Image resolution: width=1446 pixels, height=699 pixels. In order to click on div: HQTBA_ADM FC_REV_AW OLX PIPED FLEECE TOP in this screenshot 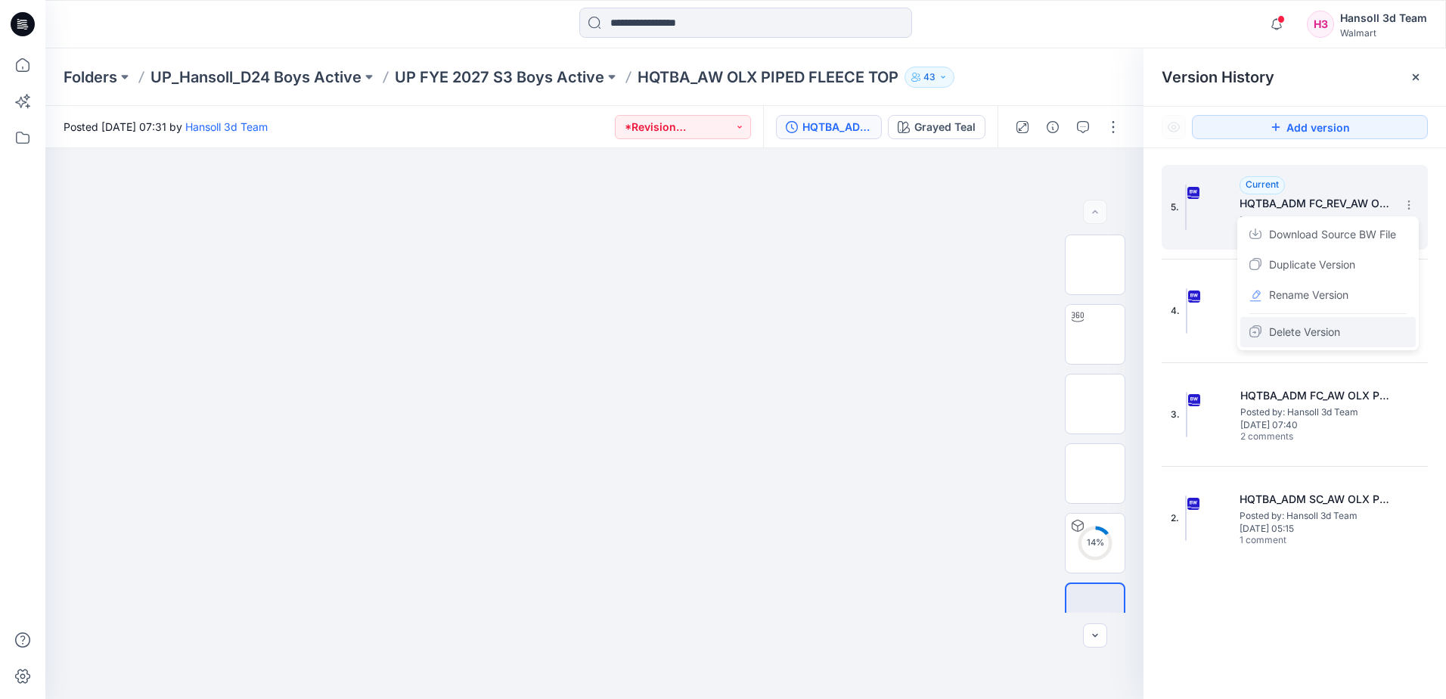, I will do `click(837, 127)`.